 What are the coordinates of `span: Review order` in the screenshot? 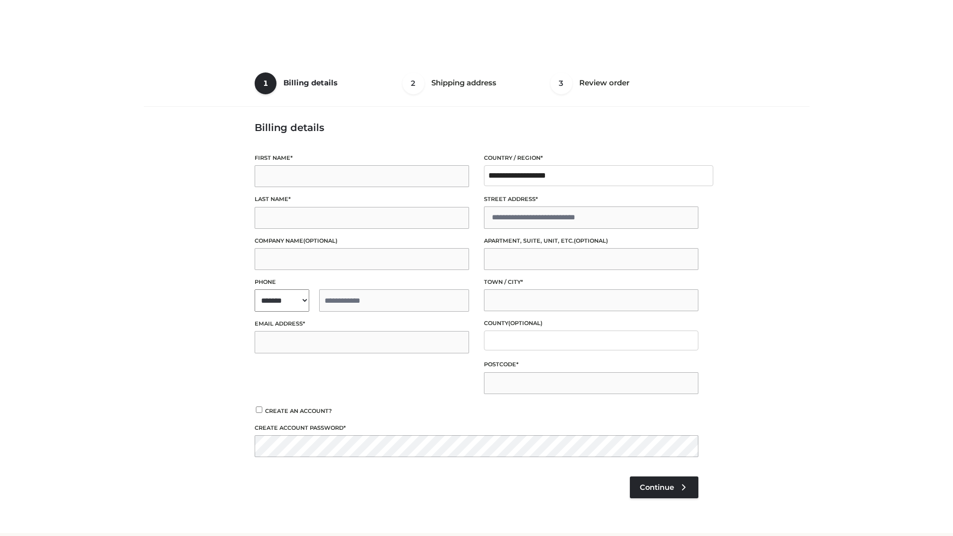 It's located at (604, 82).